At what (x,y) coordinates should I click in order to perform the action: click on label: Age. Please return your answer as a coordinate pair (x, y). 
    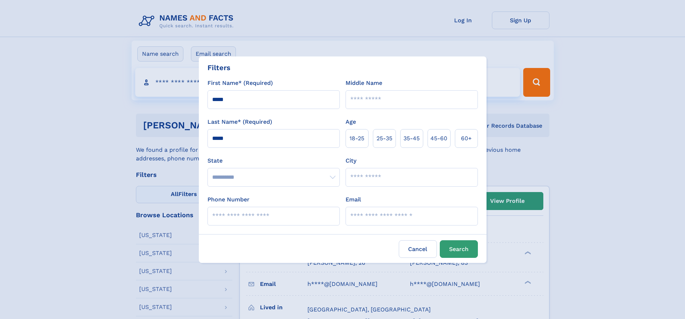
    Looking at the image, I should click on (350, 122).